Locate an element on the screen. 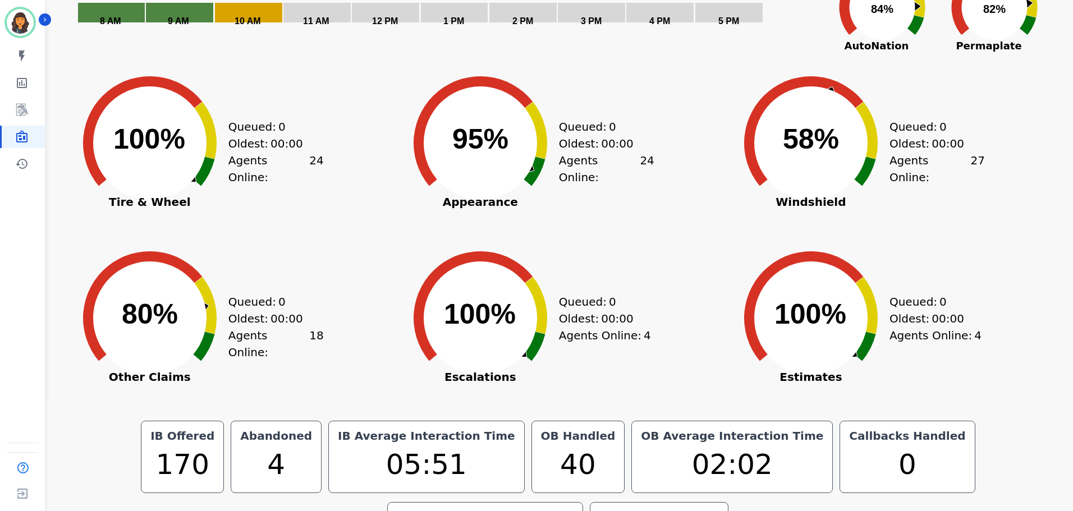  span: Estimates is located at coordinates (811, 377).